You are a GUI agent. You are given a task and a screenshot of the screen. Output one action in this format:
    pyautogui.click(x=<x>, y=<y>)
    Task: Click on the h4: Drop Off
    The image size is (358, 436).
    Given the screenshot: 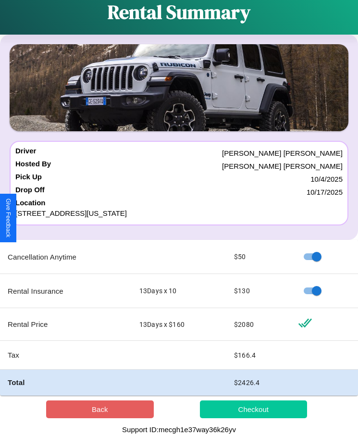 What is the action you would take?
    pyautogui.click(x=30, y=192)
    